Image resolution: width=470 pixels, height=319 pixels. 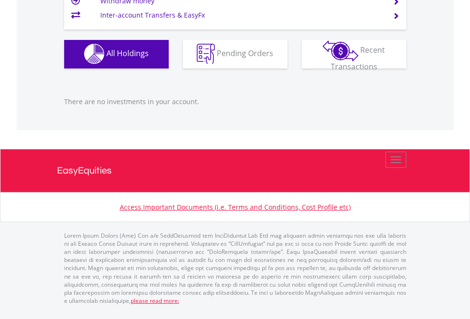 What do you see at coordinates (235, 54) in the screenshot?
I see `button: Pending Orders` at bounding box center [235, 54].